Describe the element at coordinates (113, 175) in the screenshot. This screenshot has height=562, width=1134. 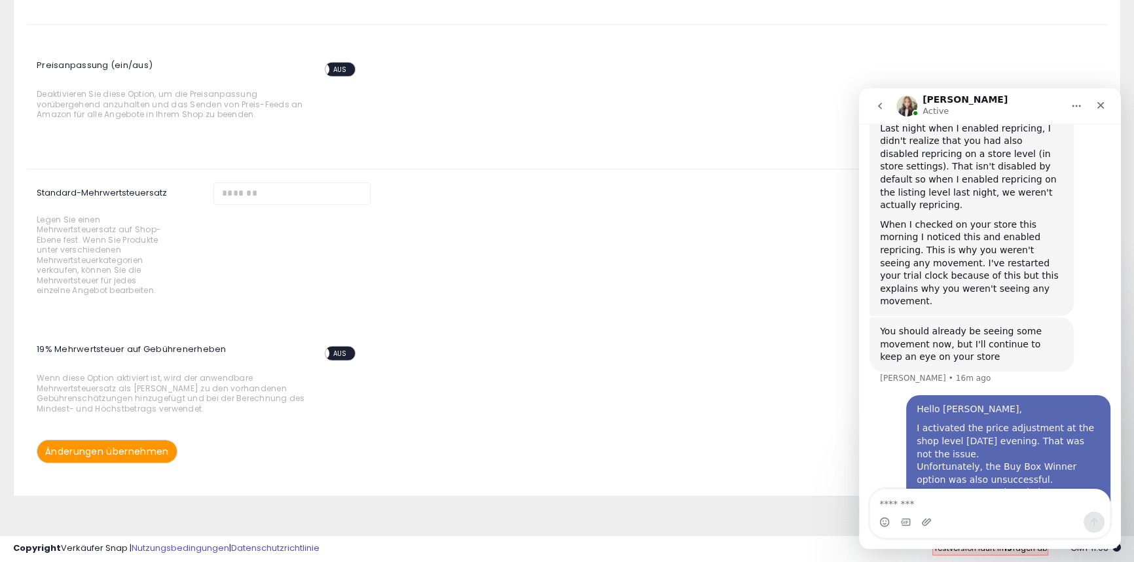
I see `div: When I checked on your store this morning I noticed this and enabled repricing. This is why you w...` at that location.